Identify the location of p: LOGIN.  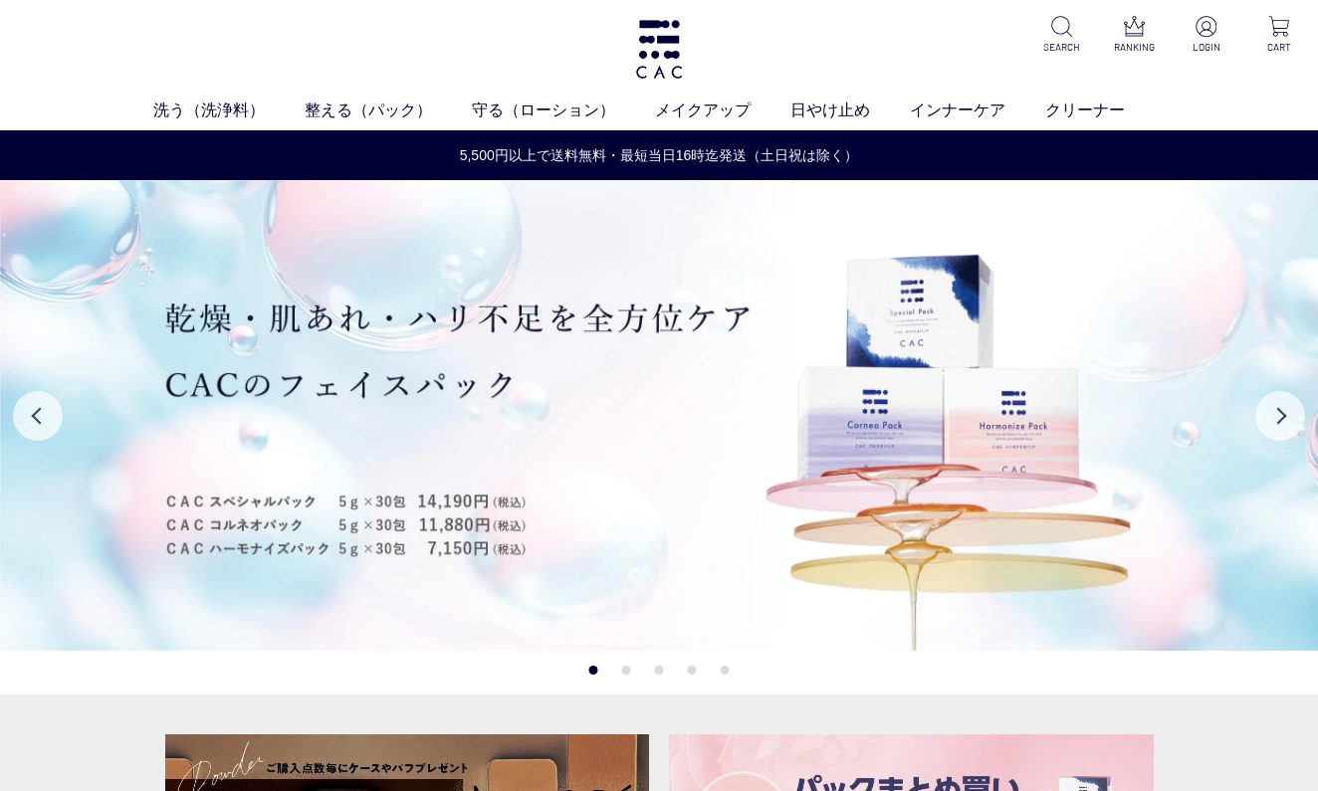
(1206, 47).